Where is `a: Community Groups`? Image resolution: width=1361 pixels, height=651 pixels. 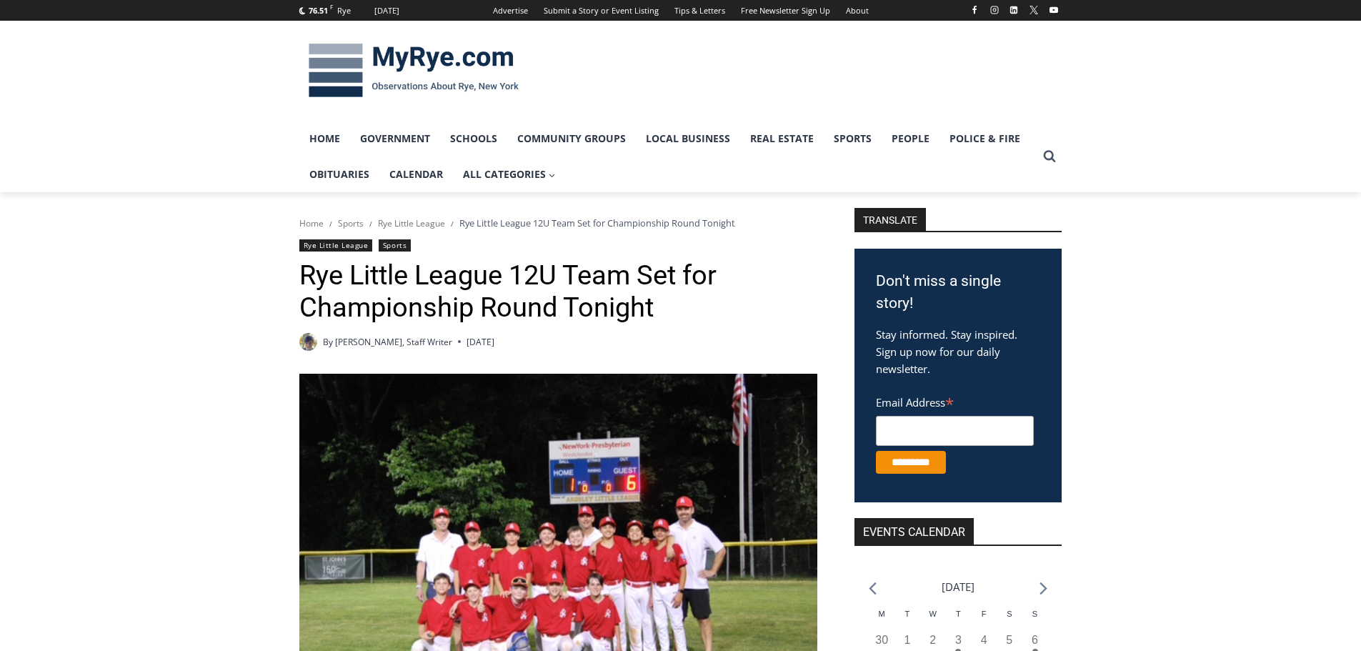
a: Community Groups is located at coordinates (572, 139).